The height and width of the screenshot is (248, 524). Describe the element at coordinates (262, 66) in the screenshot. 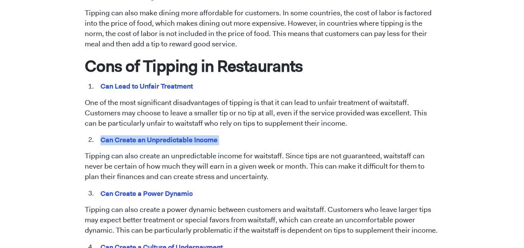

I see `h1: Cons of Tipping in Restaurants` at that location.